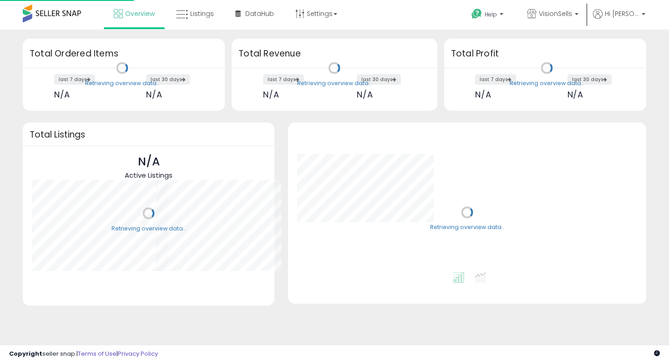 Image resolution: width=669 pixels, height=363 pixels. What do you see at coordinates (25, 353) in the screenshot?
I see `strong: Copyright` at bounding box center [25, 353].